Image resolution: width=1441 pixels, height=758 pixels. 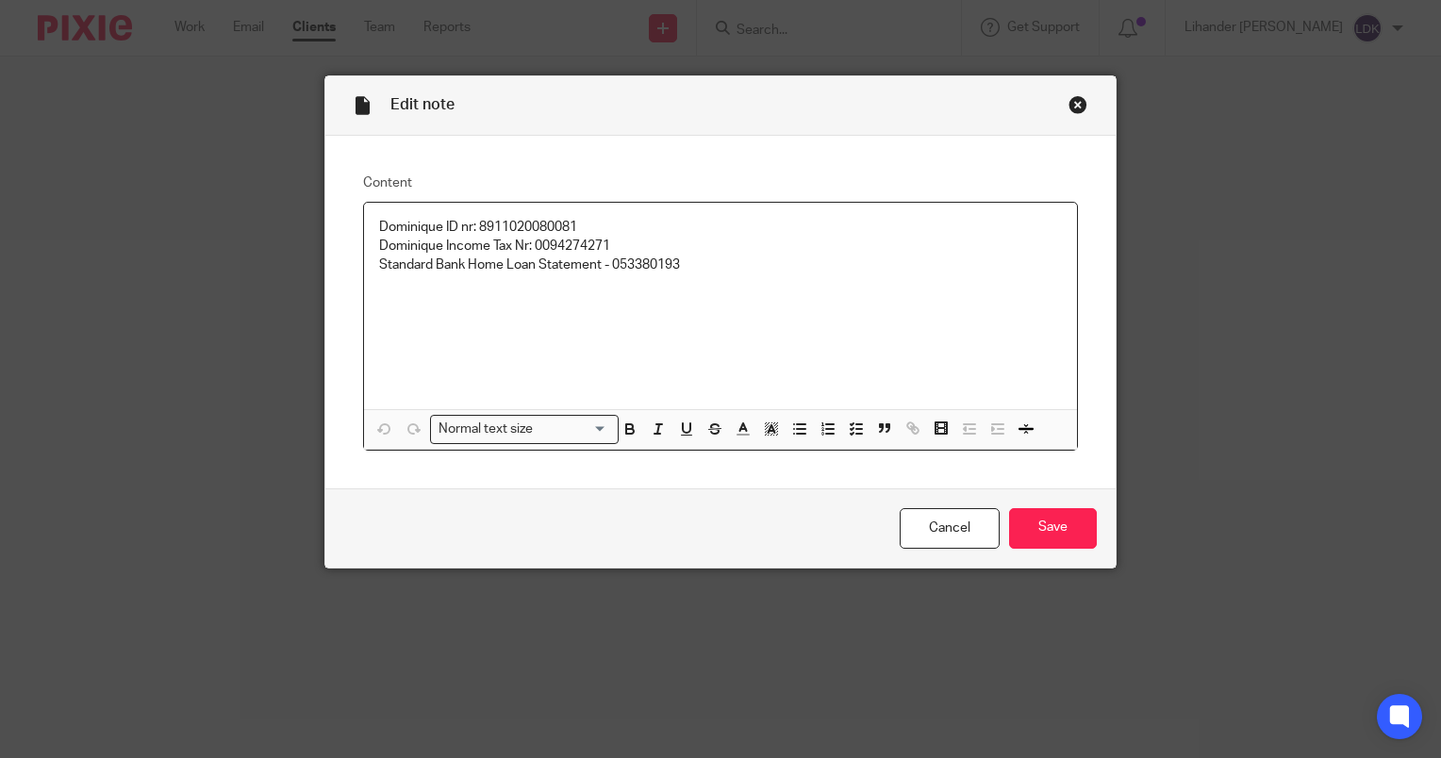 I want to click on p: Dominique Income Tax Nr: 0094274271, so click(x=721, y=246).